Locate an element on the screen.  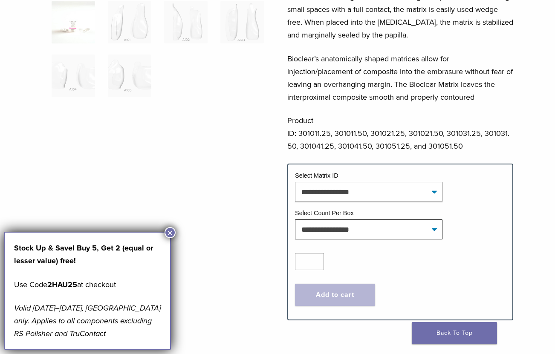
strong: Stock Up & Save! Buy 5, Get 2 (equal or lesser value) free! is located at coordinates (83, 254).